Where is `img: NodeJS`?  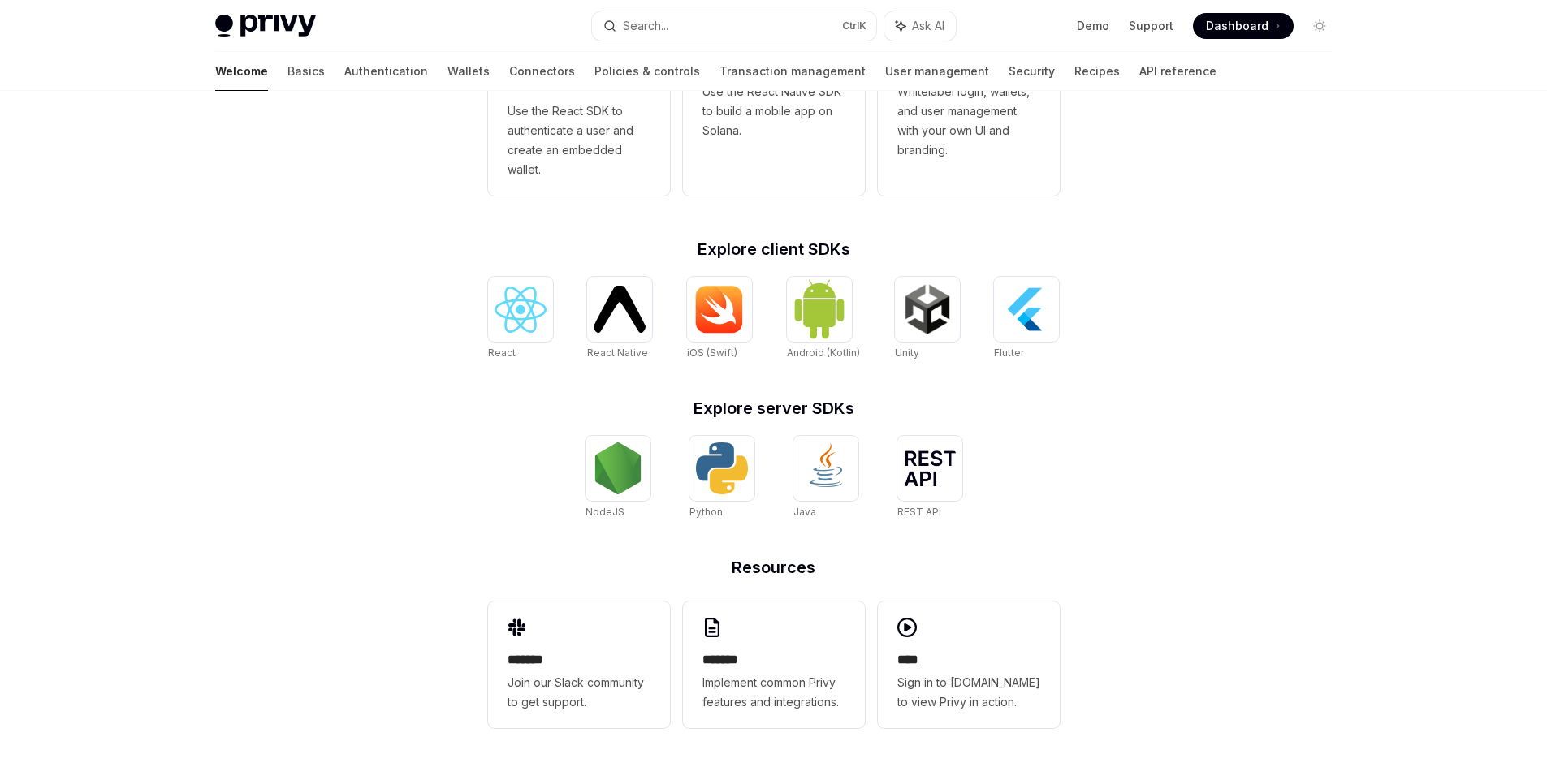 img: NodeJS is located at coordinates (618, 468).